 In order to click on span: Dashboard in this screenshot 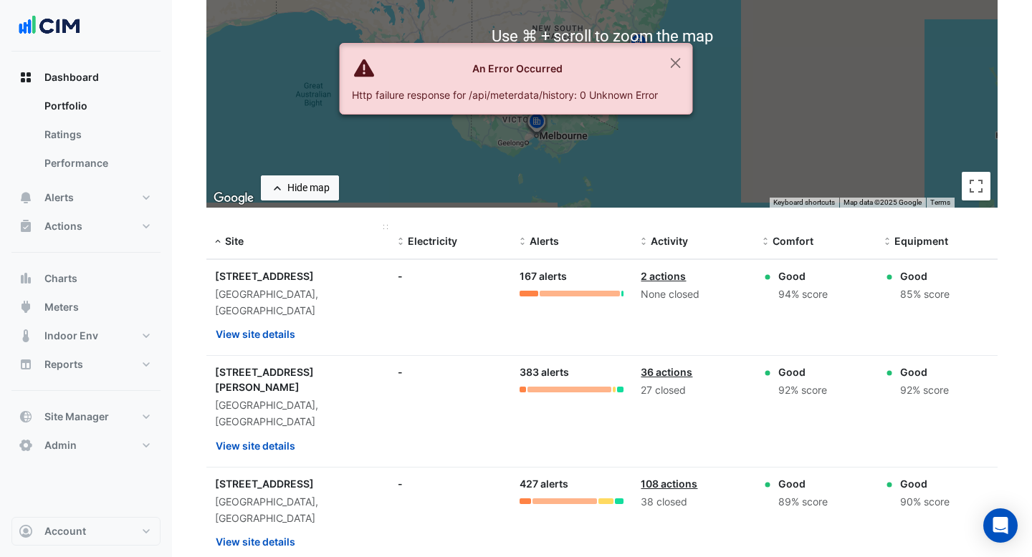, I will do `click(72, 77)`.